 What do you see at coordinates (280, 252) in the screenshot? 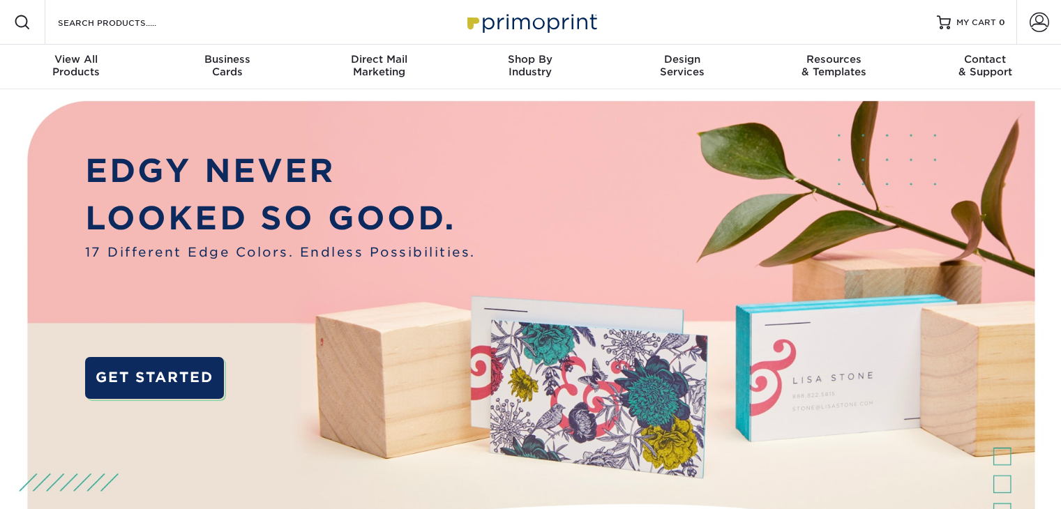
I see `span: 17 Different Edge Colors. Endless Possibilities.` at bounding box center [280, 252].